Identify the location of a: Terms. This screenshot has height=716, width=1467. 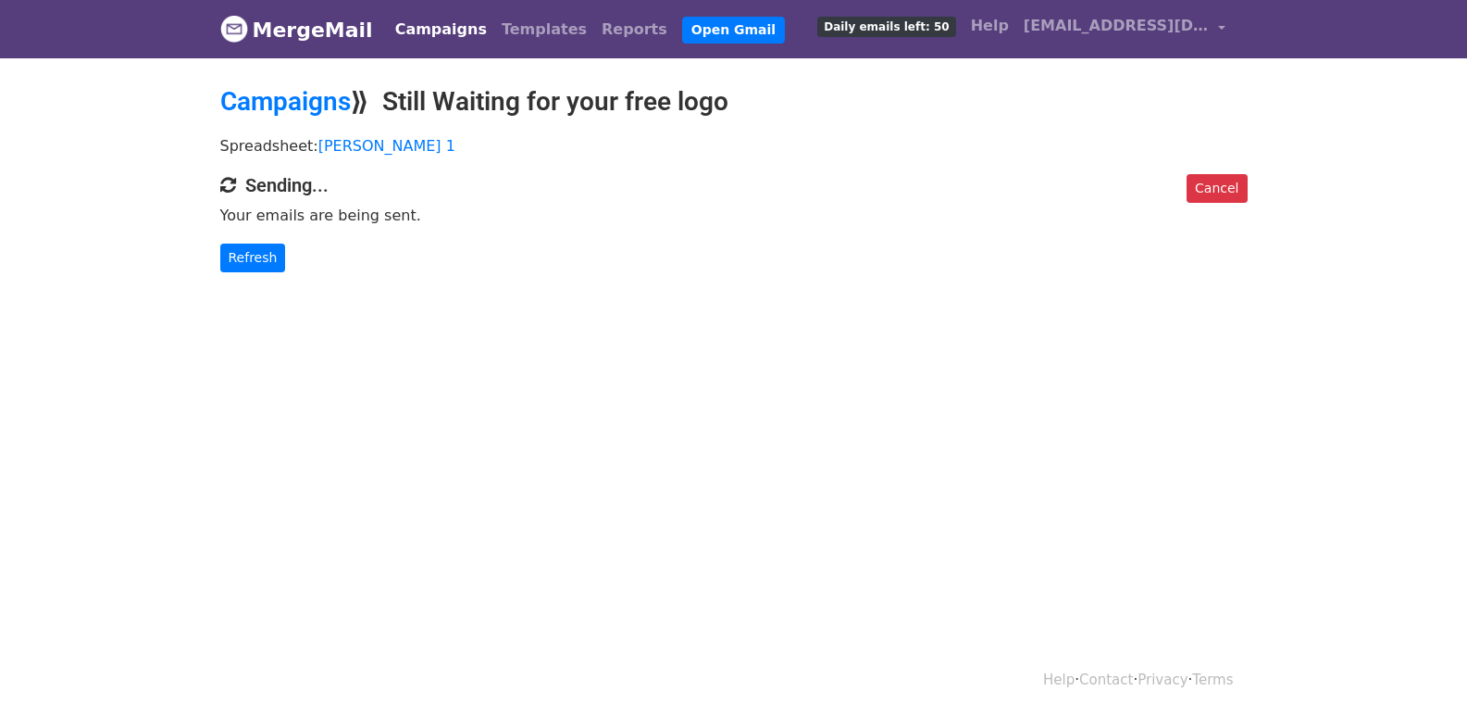
(1213, 679).